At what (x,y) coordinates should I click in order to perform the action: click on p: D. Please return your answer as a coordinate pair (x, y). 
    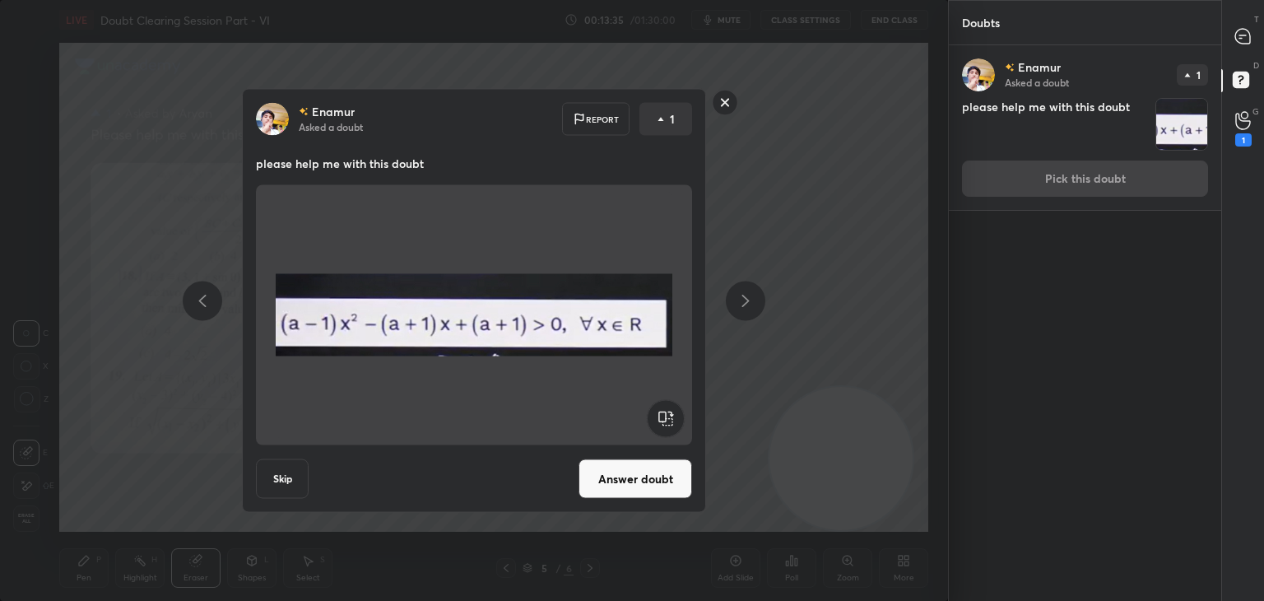
    Looking at the image, I should click on (1255, 65).